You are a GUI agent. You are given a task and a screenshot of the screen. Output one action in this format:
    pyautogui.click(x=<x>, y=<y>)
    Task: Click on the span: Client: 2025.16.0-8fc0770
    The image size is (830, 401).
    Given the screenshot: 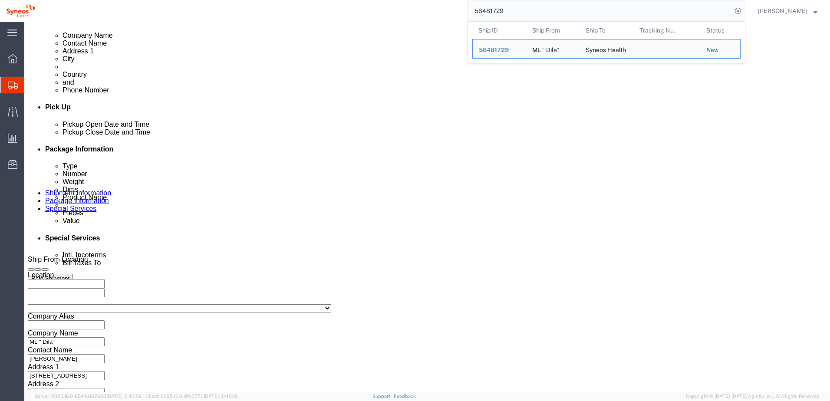 What is the action you would take?
    pyautogui.click(x=191, y=396)
    